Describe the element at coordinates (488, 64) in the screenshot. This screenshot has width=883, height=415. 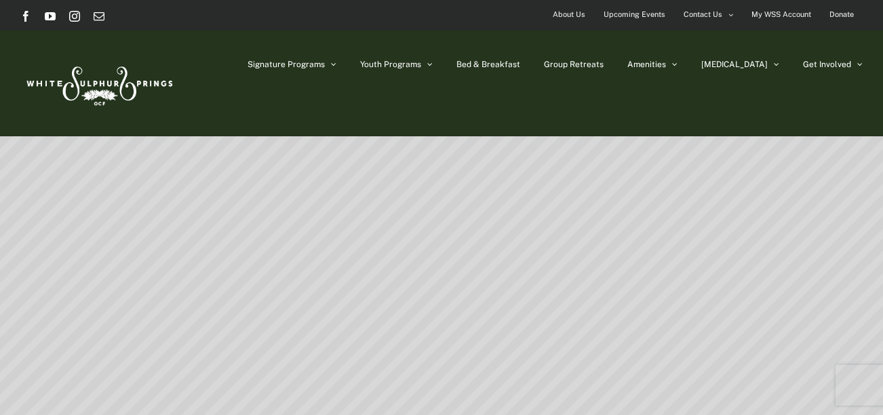
I see `a: Bed & Breakfast` at that location.